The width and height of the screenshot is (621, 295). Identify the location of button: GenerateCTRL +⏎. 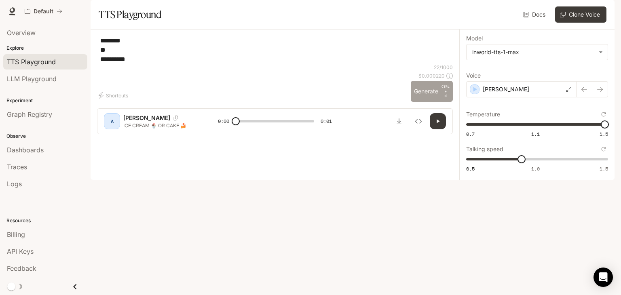
(431, 91).